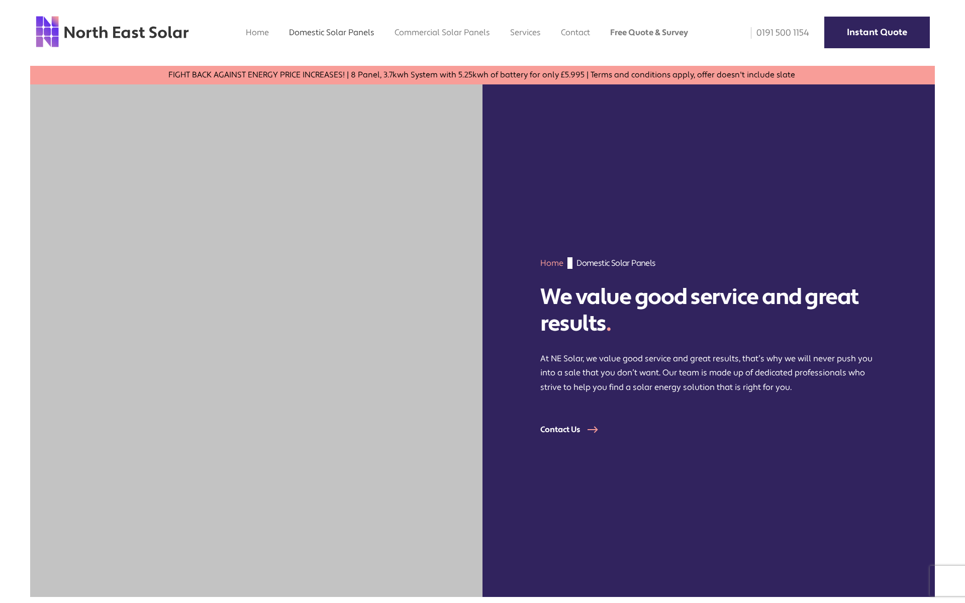 This screenshot has width=965, height=603. What do you see at coordinates (576, 32) in the screenshot?
I see `a: Contact` at bounding box center [576, 32].